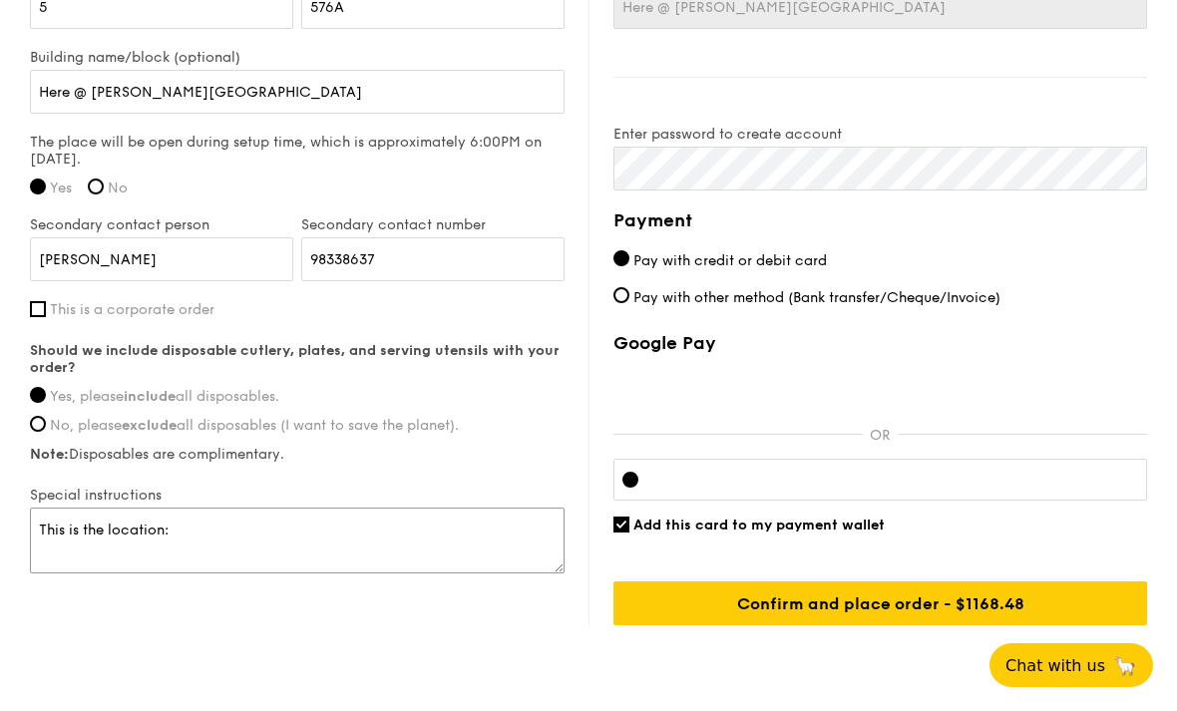  What do you see at coordinates (118, 188) in the screenshot?
I see `span: No` at bounding box center [118, 188].